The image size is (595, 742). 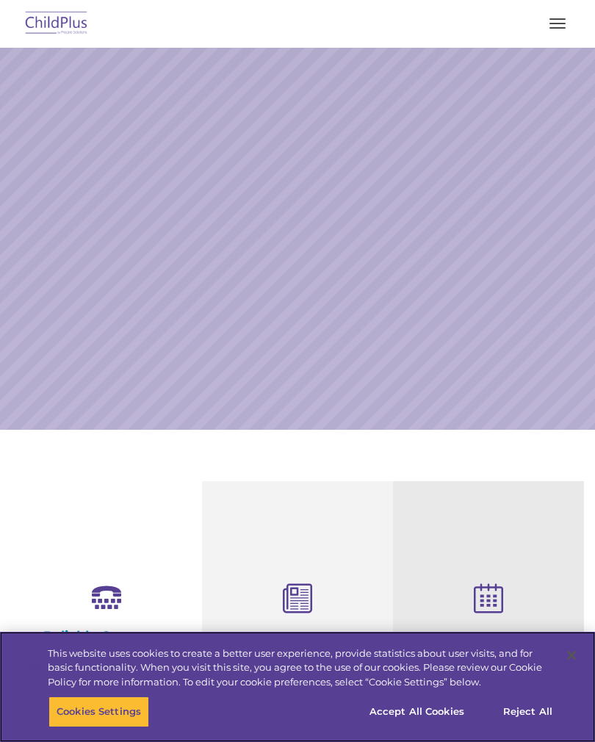 What do you see at coordinates (57, 23) in the screenshot?
I see `img: ChildPlus by Procare Solutions` at bounding box center [57, 23].